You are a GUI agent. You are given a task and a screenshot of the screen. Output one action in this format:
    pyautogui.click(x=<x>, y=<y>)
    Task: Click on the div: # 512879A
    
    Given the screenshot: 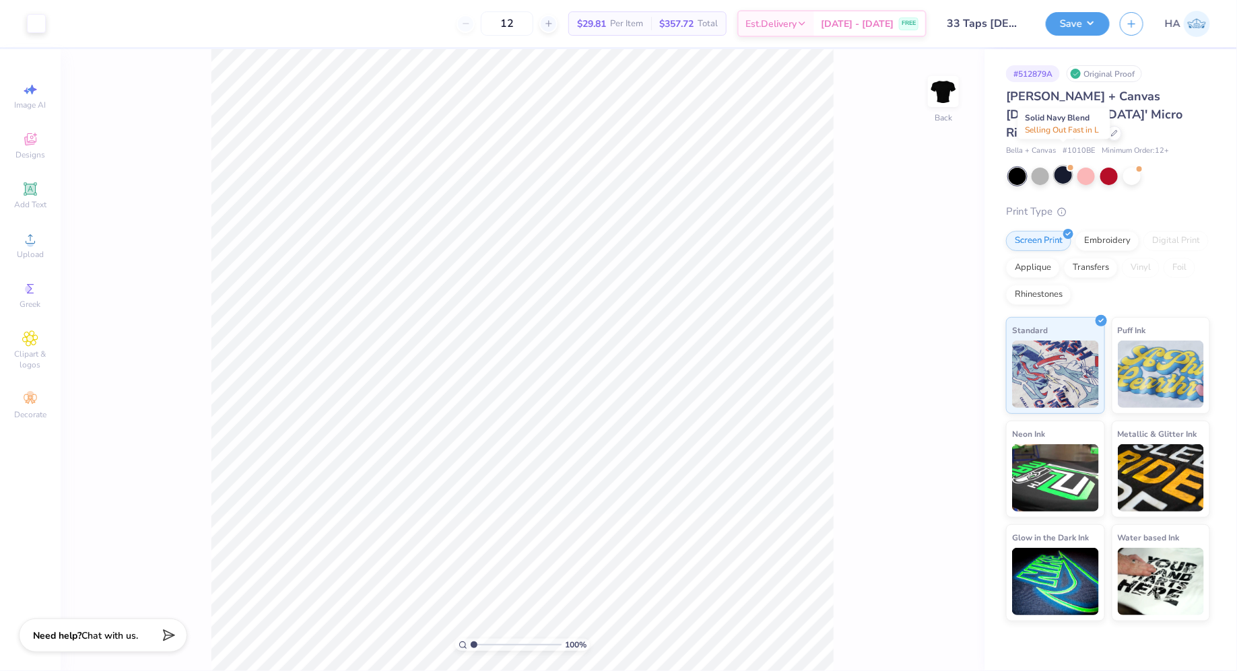 What is the action you would take?
    pyautogui.click(x=1033, y=73)
    